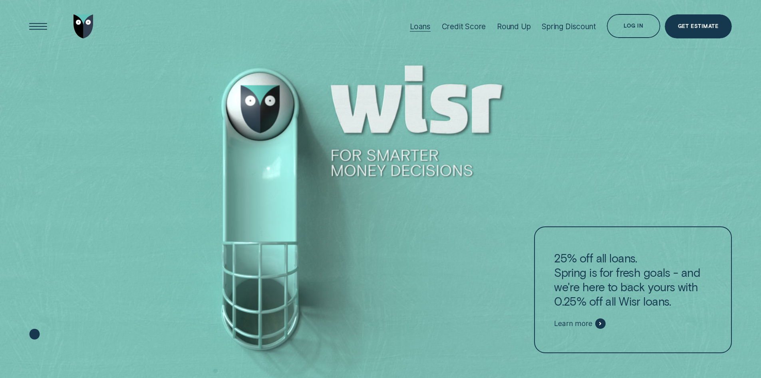  I want to click on div: Loans, so click(421, 26).